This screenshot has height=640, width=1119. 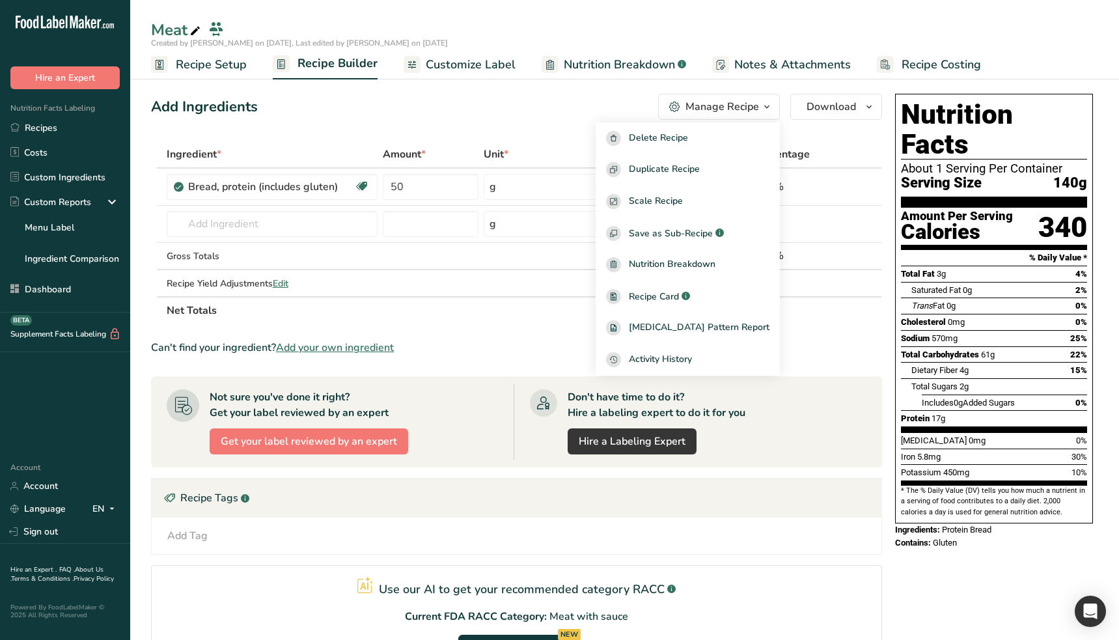 What do you see at coordinates (927, 305) in the screenshot?
I see `span: Fat` at bounding box center [927, 305].